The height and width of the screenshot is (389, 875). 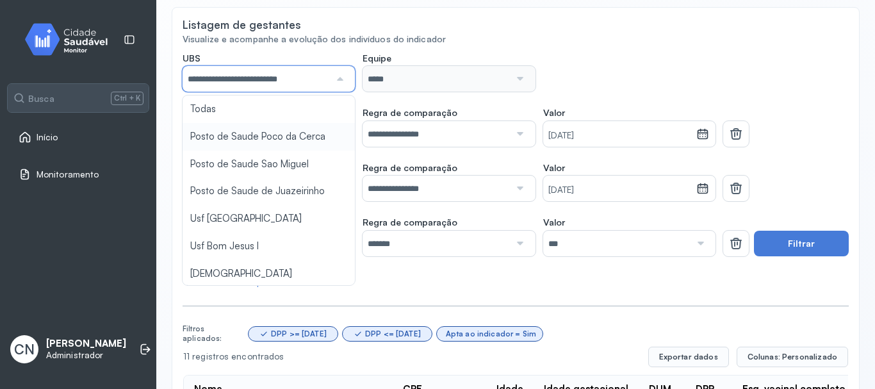 I want to click on div: Filtros aplicados:, so click(x=213, y=333).